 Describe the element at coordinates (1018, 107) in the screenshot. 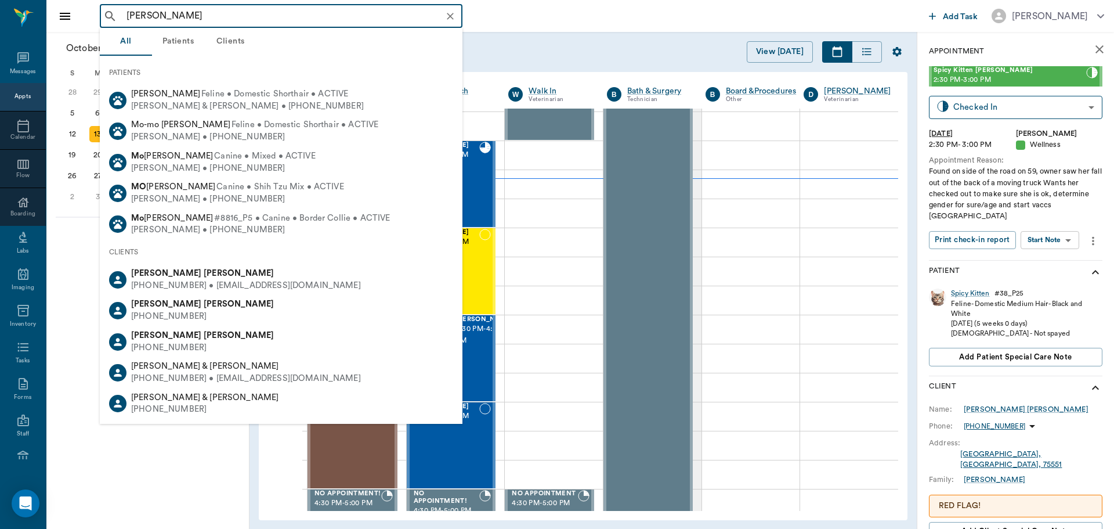

I see `div: Checked In` at that location.